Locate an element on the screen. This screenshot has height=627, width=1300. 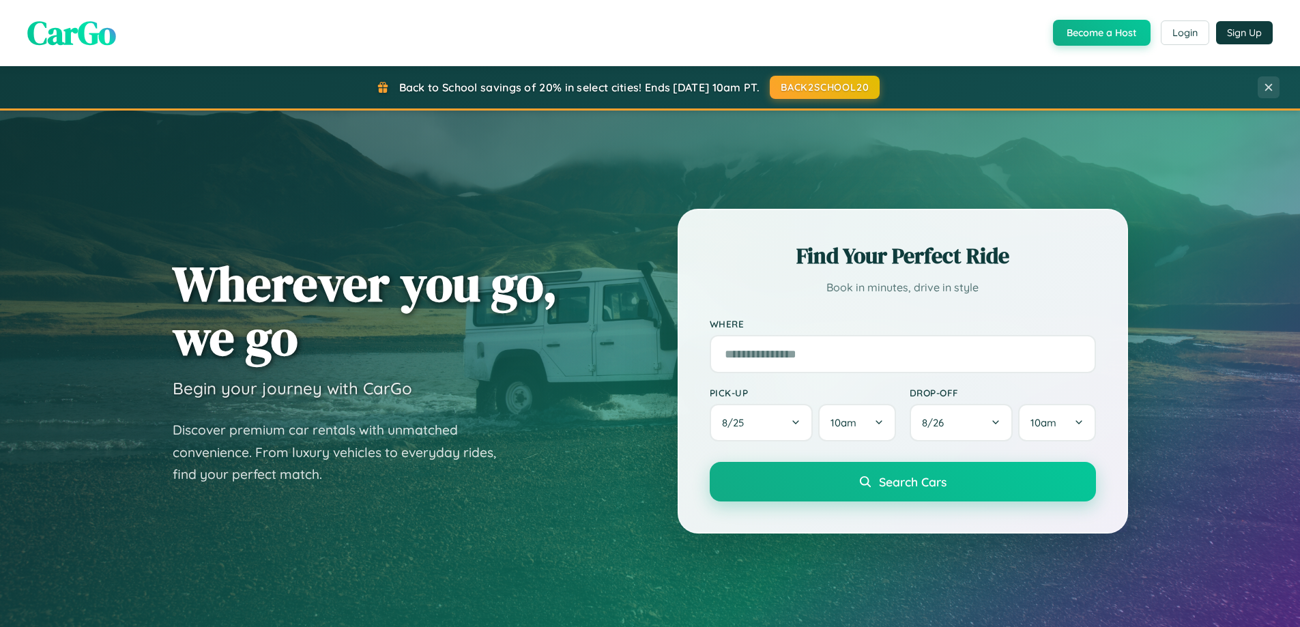
label: Pick-up is located at coordinates (803, 392).